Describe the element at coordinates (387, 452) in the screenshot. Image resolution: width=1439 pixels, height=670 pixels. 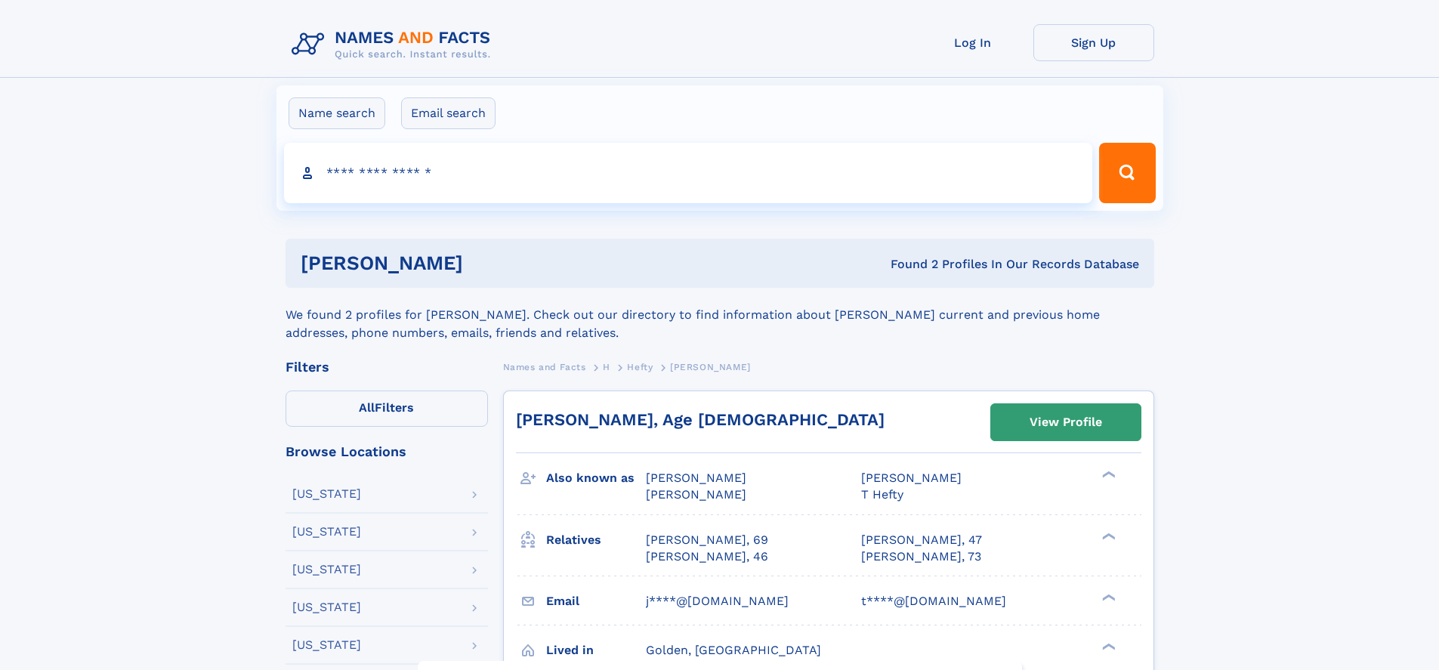
I see `div: Browse Locations` at that location.